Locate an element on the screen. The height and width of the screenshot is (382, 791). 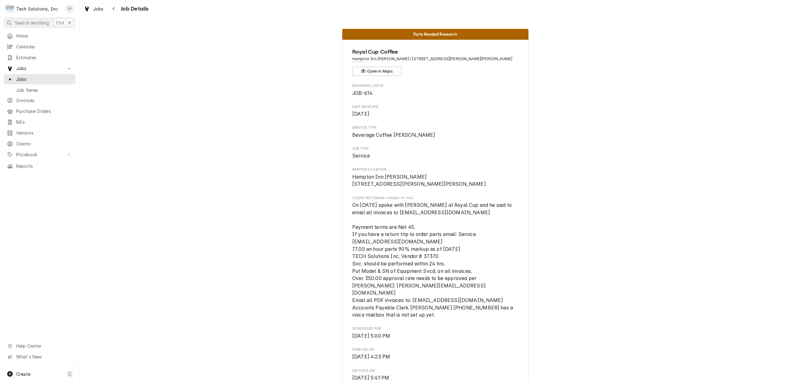
span: Vendors is located at coordinates (44, 133).